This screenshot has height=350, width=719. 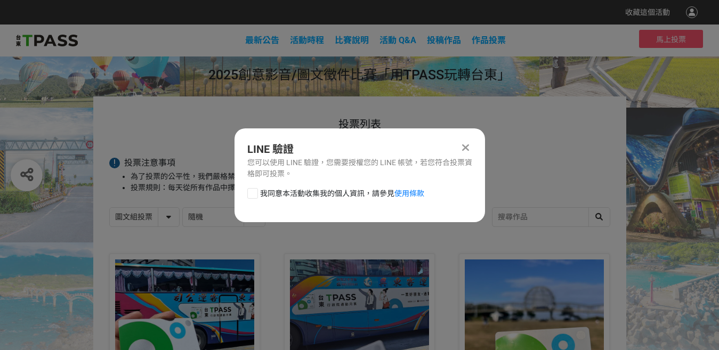 What do you see at coordinates (551, 217) in the screenshot?
I see `input: 搜尋作品` at bounding box center [551, 217].